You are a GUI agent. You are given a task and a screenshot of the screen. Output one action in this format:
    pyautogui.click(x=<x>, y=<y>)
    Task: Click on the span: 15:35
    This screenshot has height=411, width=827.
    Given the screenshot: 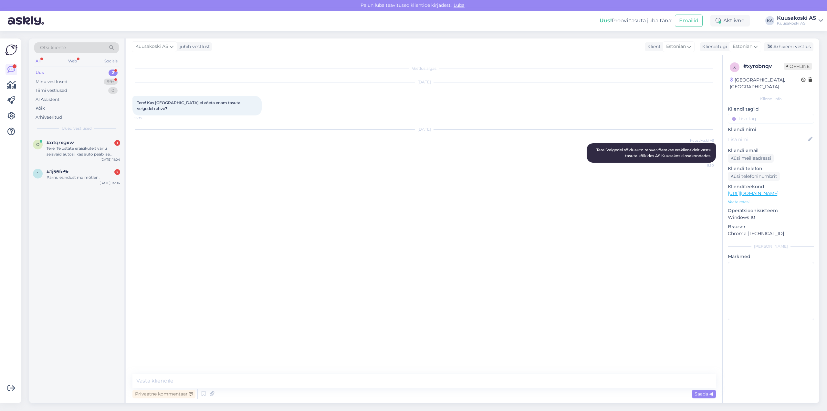 What is the action you would take?
    pyautogui.click(x=146, y=118)
    